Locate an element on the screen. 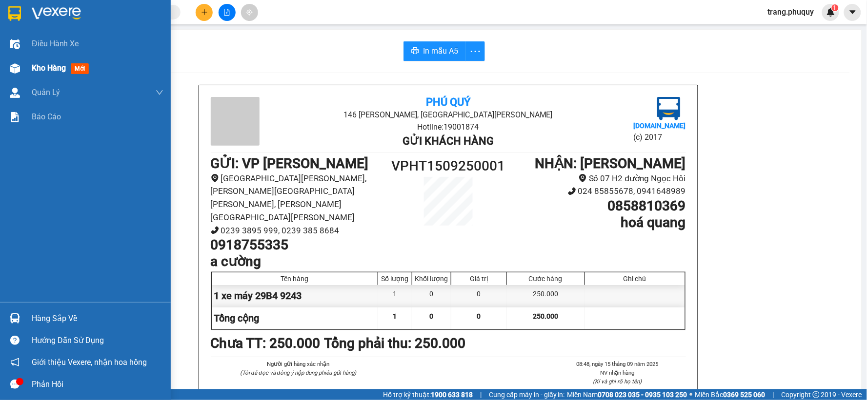  h1: 0858810369 is located at coordinates (596, 206).